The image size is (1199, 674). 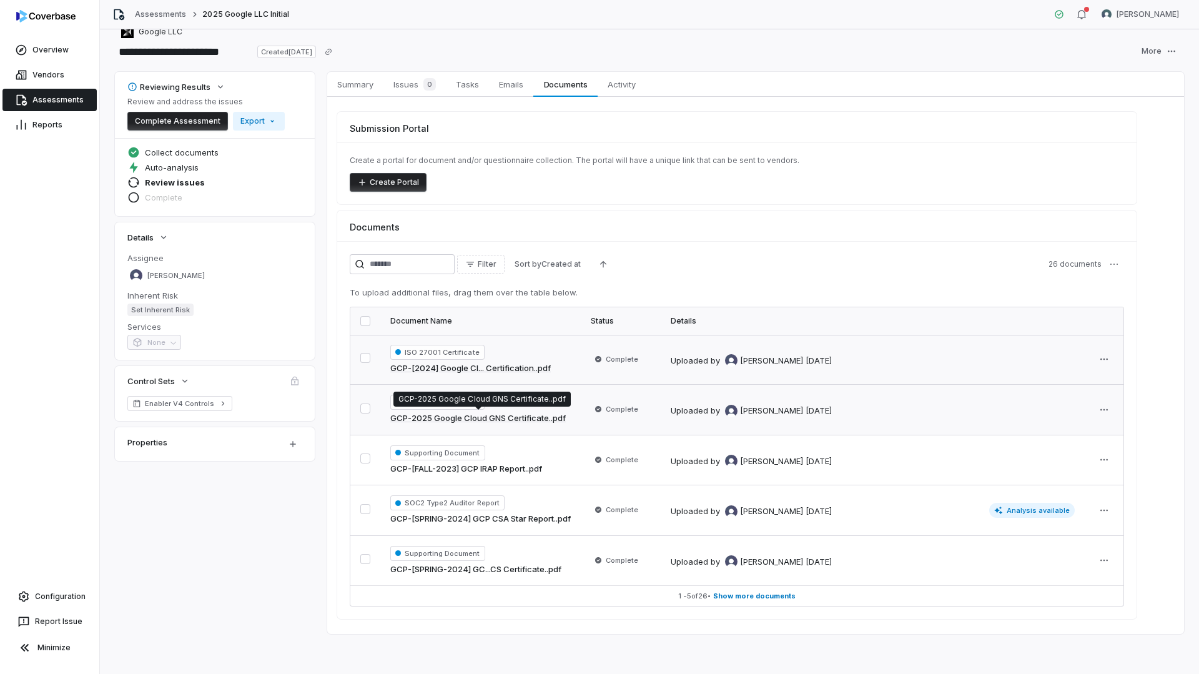 What do you see at coordinates (480, 321) in the screenshot?
I see `div: Document Name` at bounding box center [480, 321].